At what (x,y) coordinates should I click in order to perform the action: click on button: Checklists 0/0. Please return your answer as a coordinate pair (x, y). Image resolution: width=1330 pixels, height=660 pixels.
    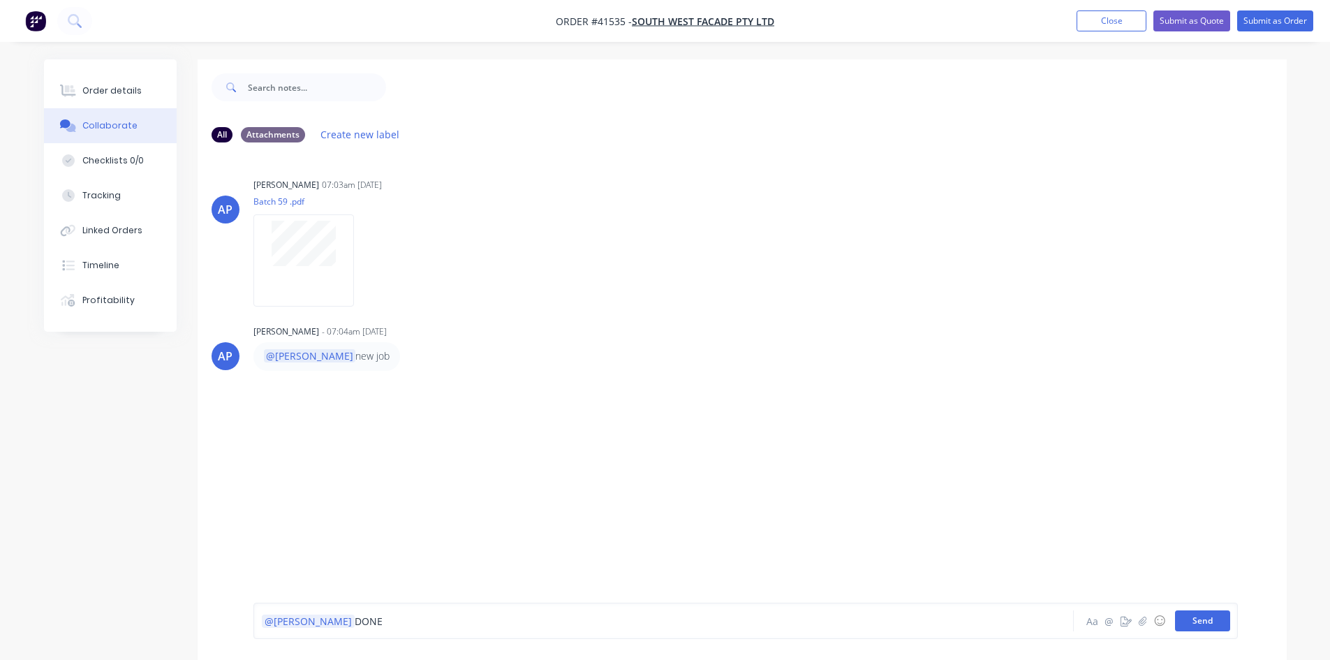
    Looking at the image, I should click on (110, 161).